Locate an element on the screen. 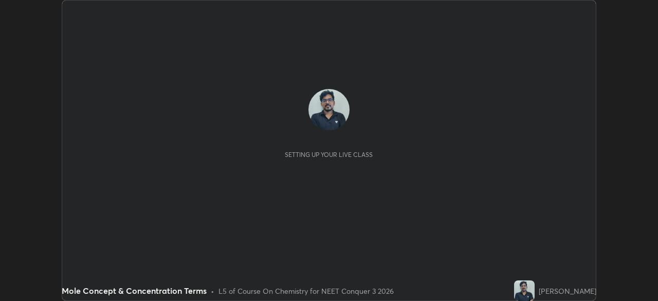 The image size is (658, 301). div: Setting up your live class is located at coordinates (329, 154).